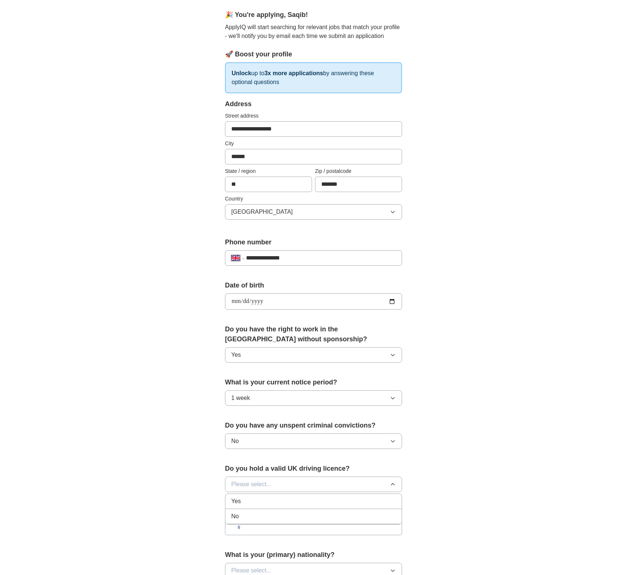  Describe the element at coordinates (313, 469) in the screenshot. I see `label: Do you hold a valid UK driving licence?` at that location.